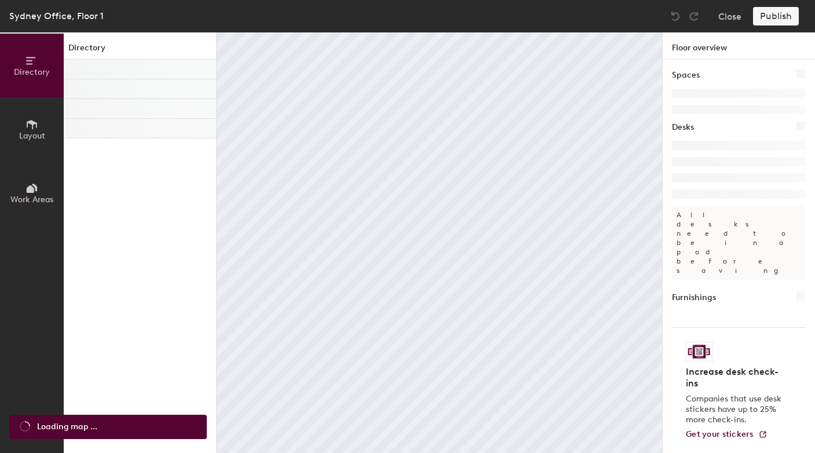  Describe the element at coordinates (738, 243) in the screenshot. I see `p: All desks need to be in a pod before saving` at that location.